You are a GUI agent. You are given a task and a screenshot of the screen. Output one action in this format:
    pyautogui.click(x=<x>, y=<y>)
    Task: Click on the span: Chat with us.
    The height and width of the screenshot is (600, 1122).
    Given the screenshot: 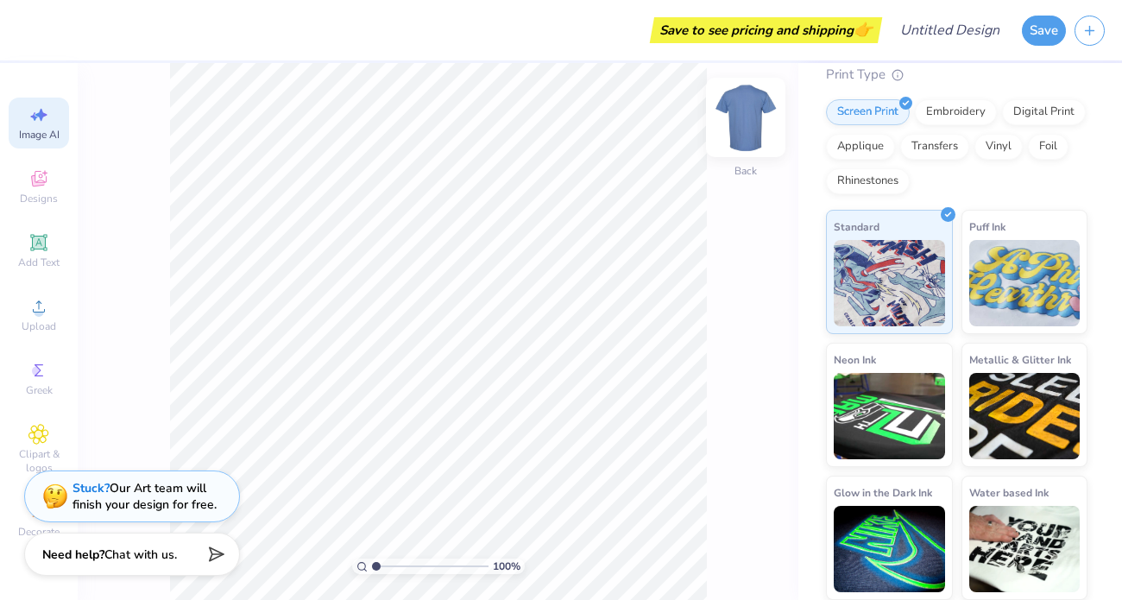 What is the action you would take?
    pyautogui.click(x=141, y=554)
    